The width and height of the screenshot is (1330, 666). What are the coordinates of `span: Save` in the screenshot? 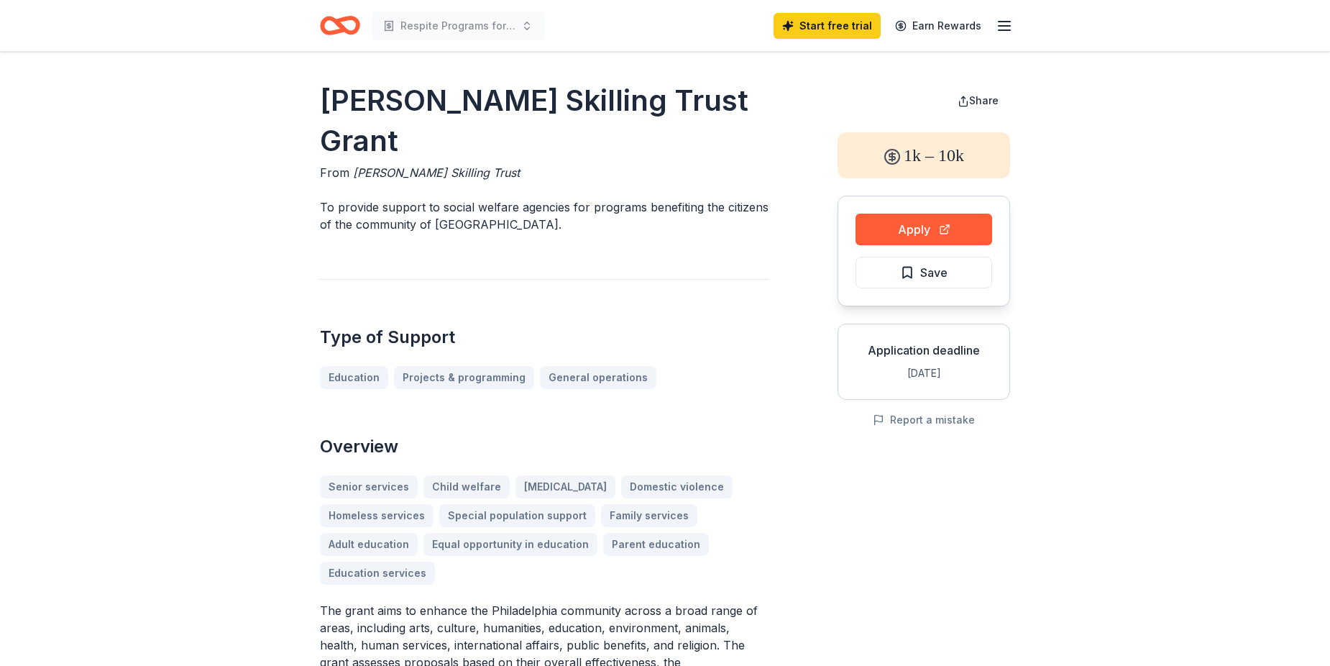 It's located at (934, 272).